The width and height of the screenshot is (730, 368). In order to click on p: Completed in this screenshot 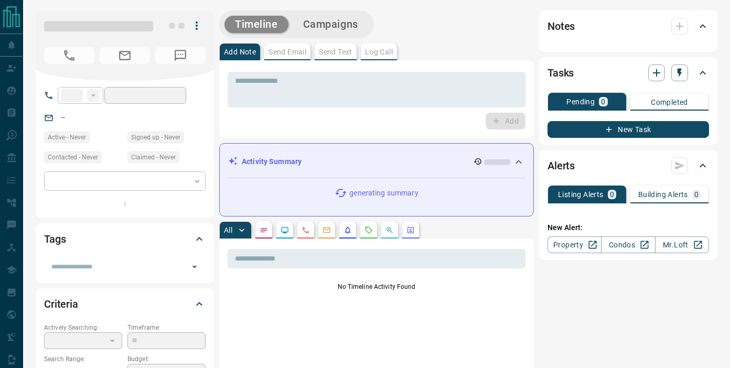, I will do `click(670, 102)`.